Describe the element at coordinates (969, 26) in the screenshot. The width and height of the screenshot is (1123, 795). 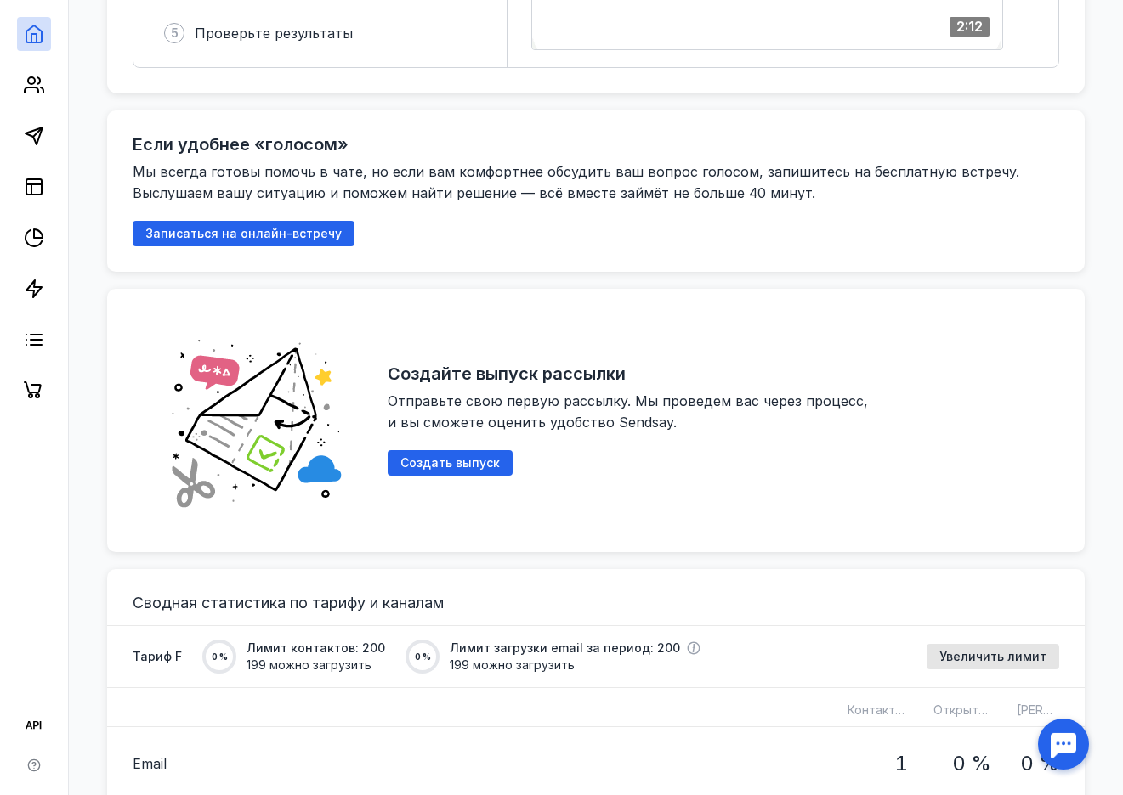
I see `div: 2:12` at that location.